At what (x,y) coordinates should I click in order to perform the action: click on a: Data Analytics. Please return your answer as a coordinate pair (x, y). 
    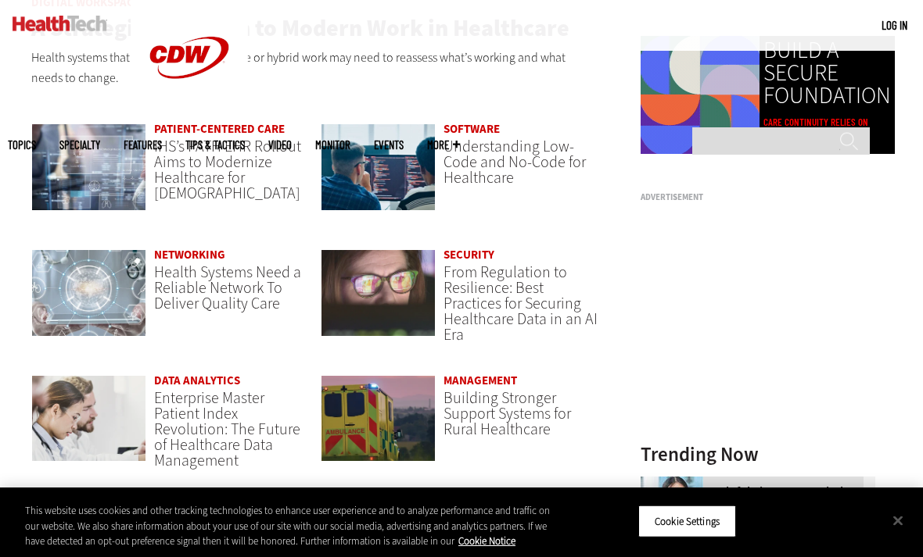
    Looking at the image, I should click on (197, 381).